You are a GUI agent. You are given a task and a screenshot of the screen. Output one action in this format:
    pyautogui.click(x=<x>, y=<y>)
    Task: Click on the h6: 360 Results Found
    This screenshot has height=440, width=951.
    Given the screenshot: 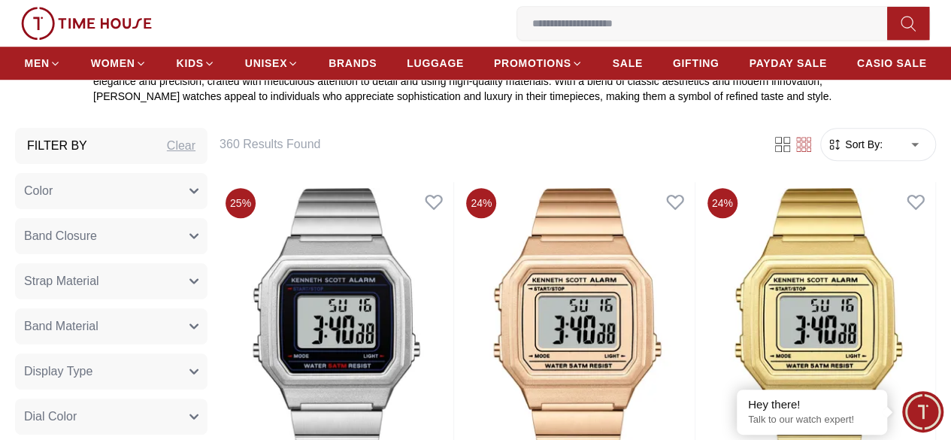 What is the action you would take?
    pyautogui.click(x=486, y=144)
    